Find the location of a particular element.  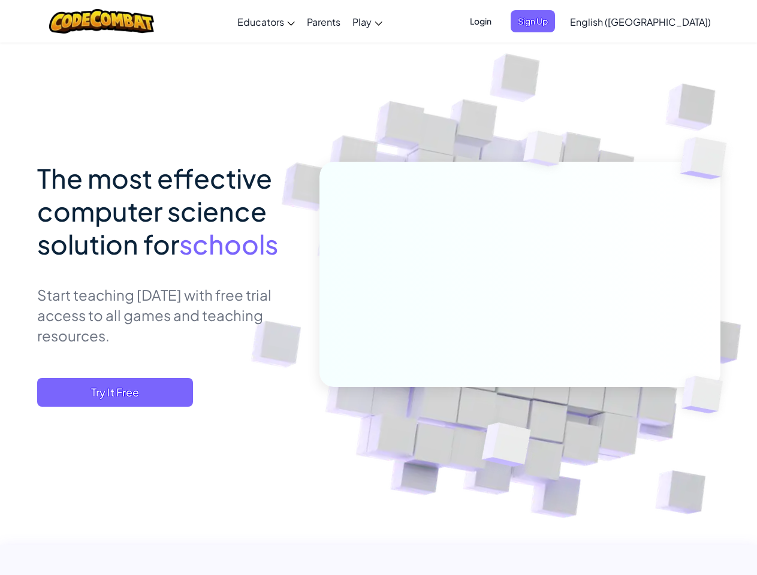

span: Educators is located at coordinates (261, 22).